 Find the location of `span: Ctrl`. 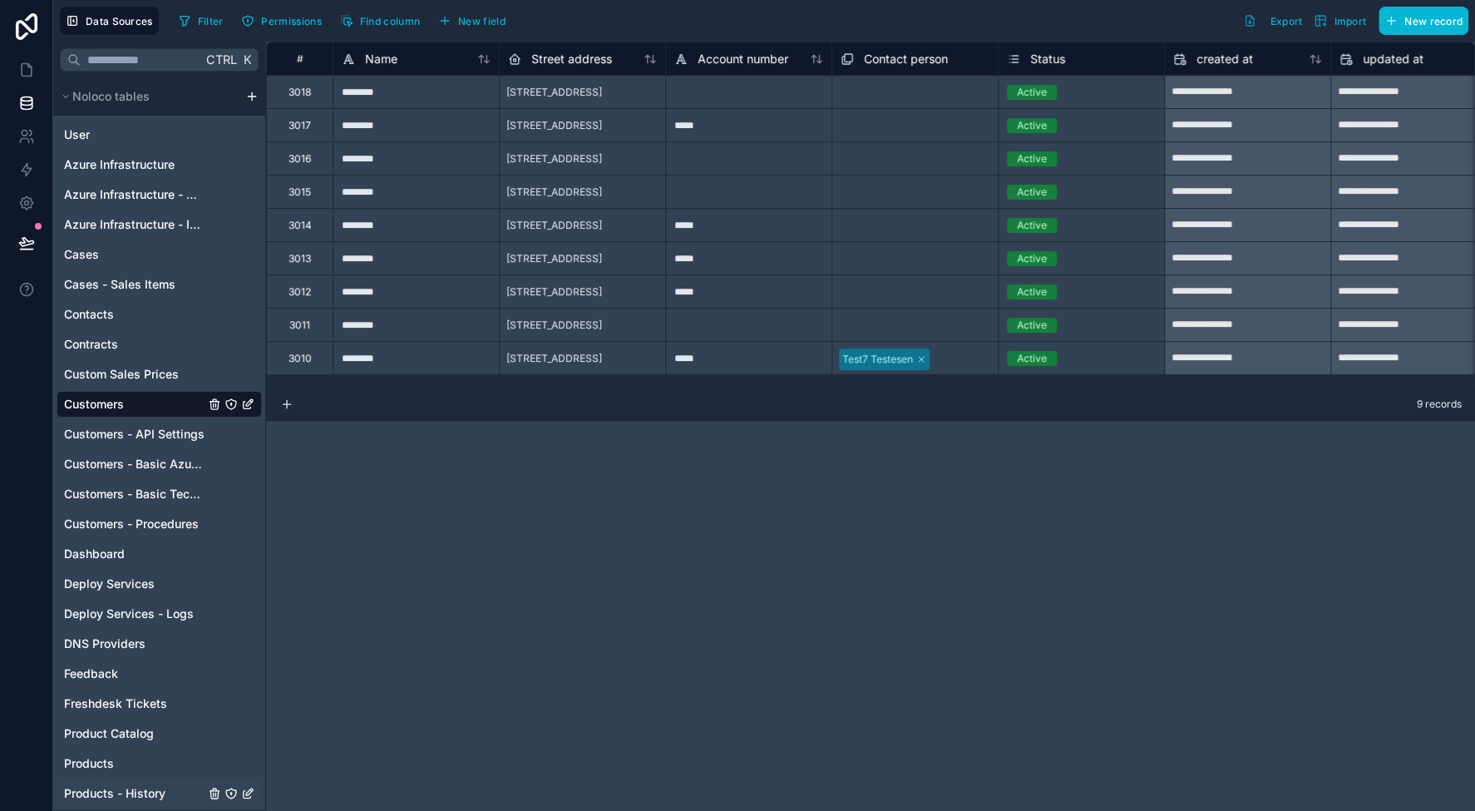

span: Ctrl is located at coordinates (221, 59).